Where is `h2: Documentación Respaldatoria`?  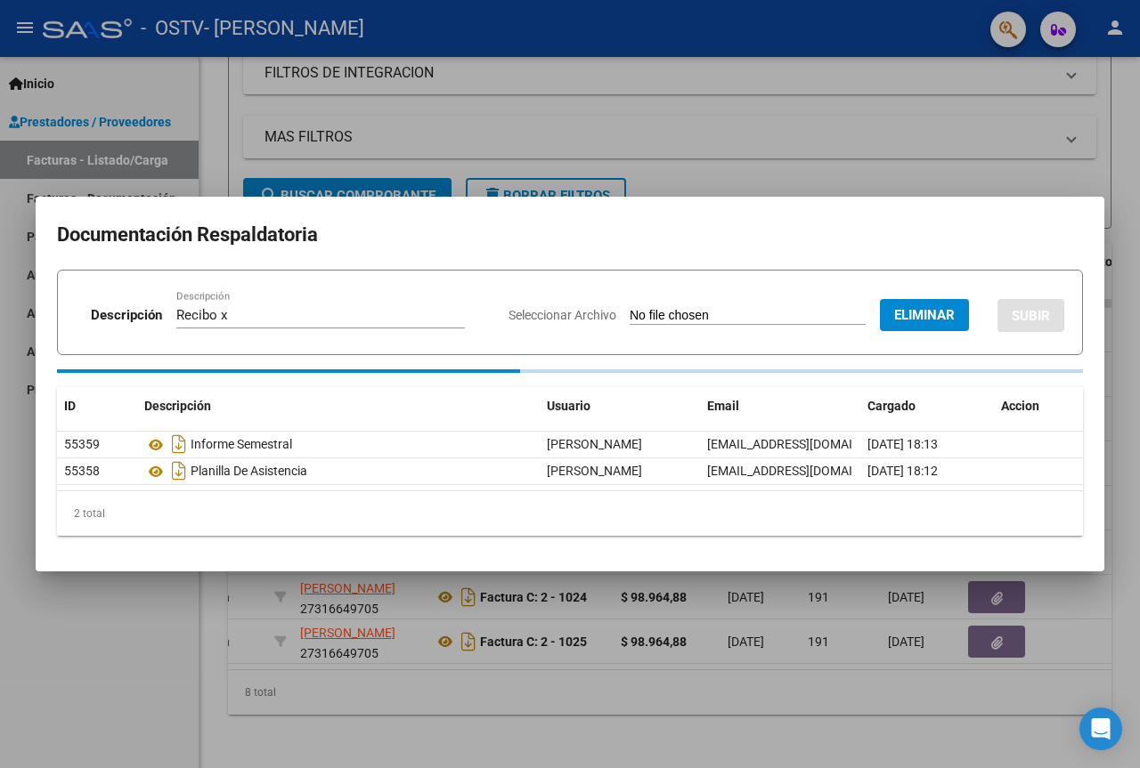
h2: Documentación Respaldatoria is located at coordinates (570, 235).